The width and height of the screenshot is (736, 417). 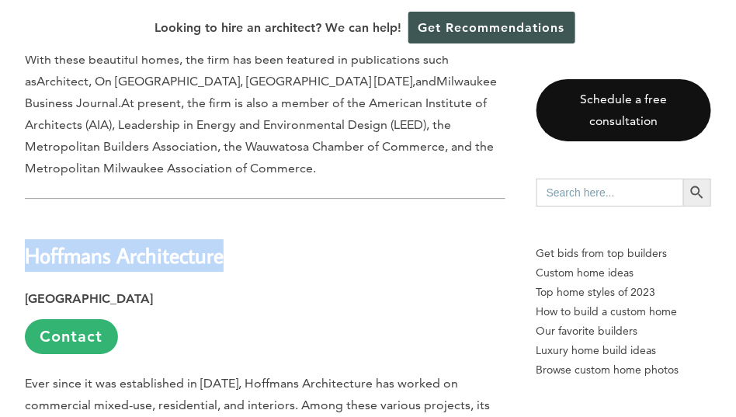 What do you see at coordinates (623, 311) in the screenshot?
I see `p: How to build a custom home` at bounding box center [623, 311].